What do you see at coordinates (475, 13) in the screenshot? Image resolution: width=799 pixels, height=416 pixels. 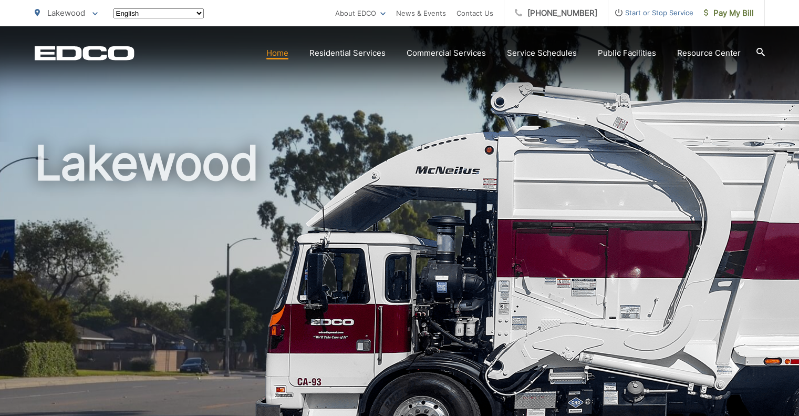 I see `a: Contact Us` at bounding box center [475, 13].